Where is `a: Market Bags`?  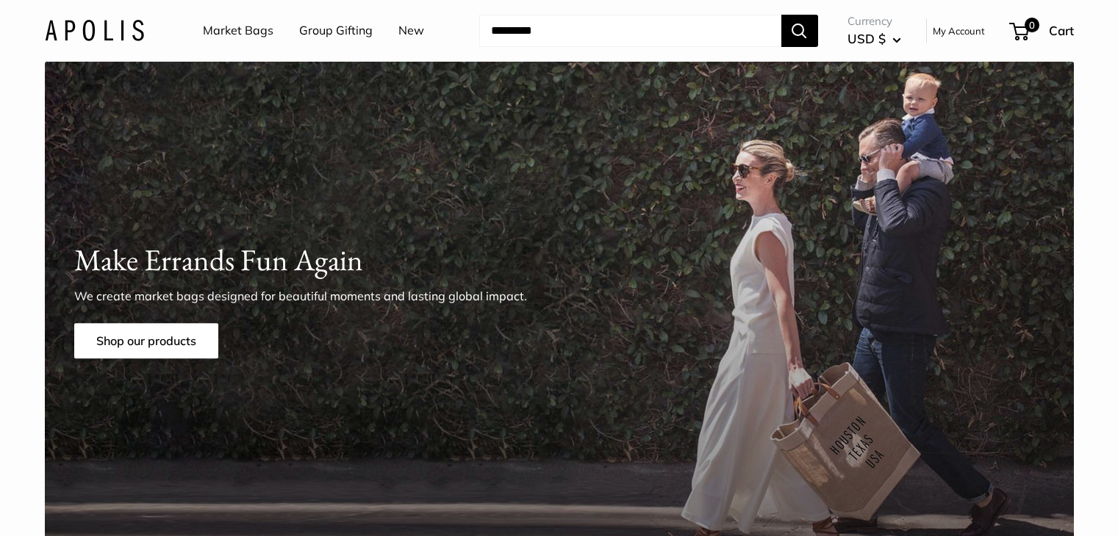
a: Market Bags is located at coordinates (238, 31).